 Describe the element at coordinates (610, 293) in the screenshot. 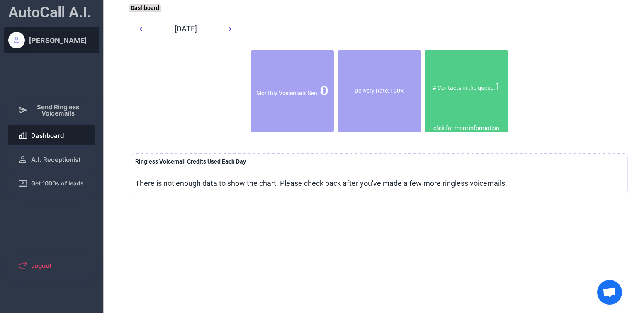

I see `a: Open chat` at that location.